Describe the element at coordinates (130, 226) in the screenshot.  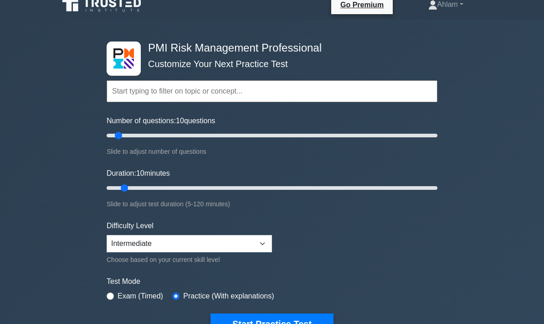
I see `label: Difficulty Level` at that location.